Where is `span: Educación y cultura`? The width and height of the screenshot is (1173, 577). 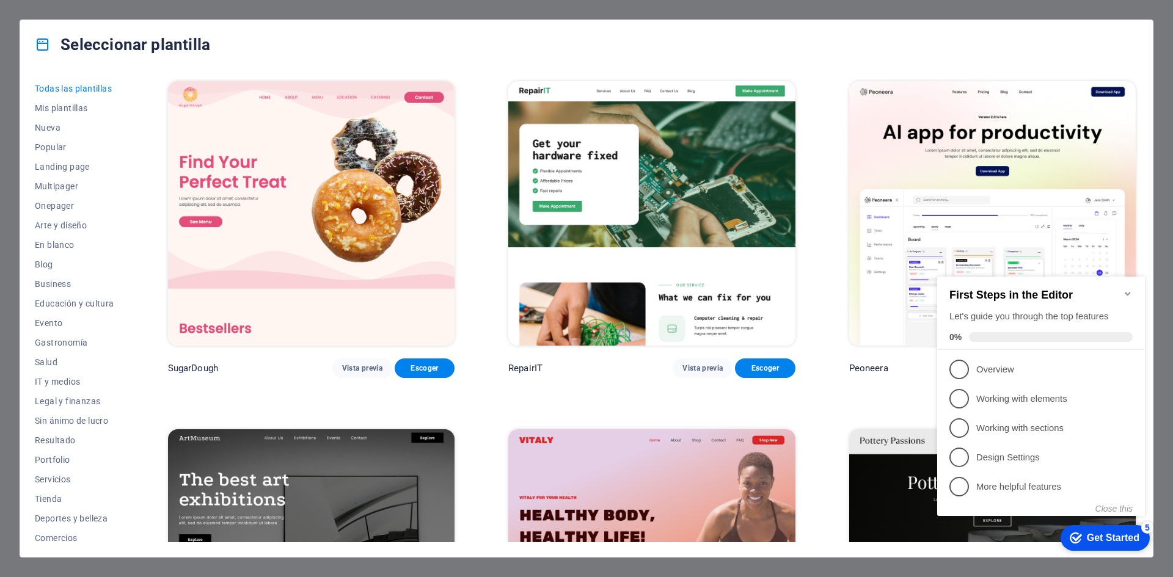
span: Educación y cultura is located at coordinates (75, 304).